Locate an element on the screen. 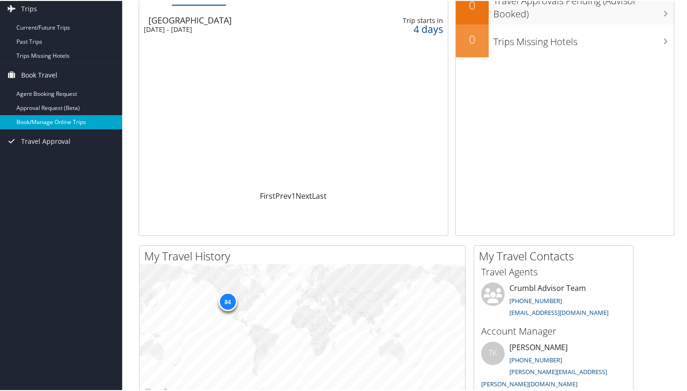 This screenshot has width=687, height=391. span: Book Travel is located at coordinates (39, 74).